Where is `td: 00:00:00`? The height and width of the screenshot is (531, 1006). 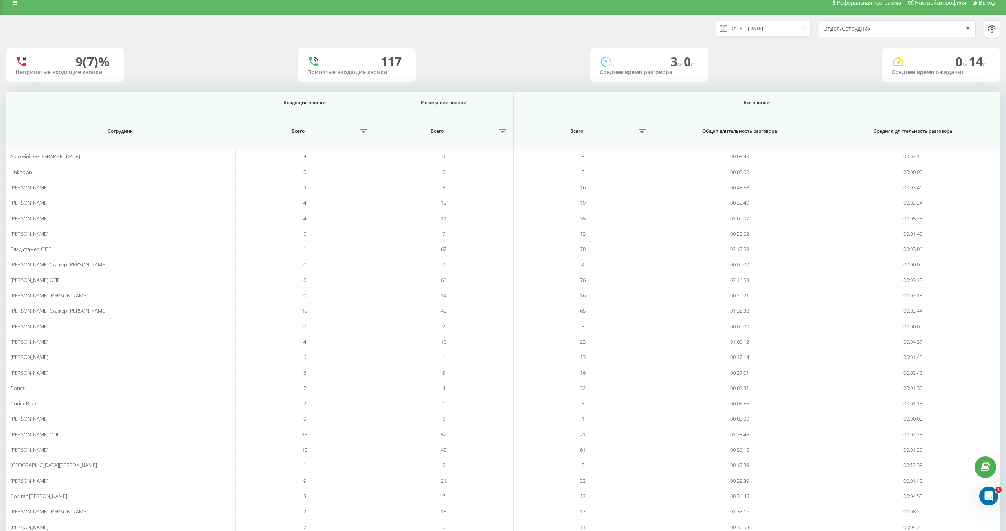
td: 00:00:00 is located at coordinates (913, 419).